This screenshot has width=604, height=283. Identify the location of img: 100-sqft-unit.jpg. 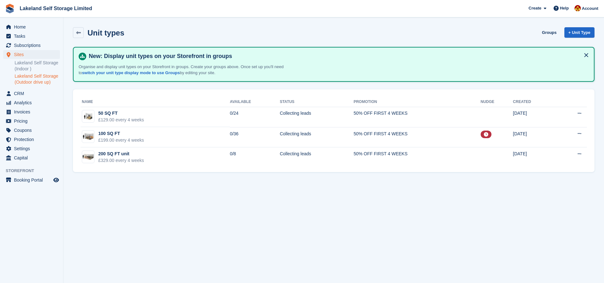
(88, 137).